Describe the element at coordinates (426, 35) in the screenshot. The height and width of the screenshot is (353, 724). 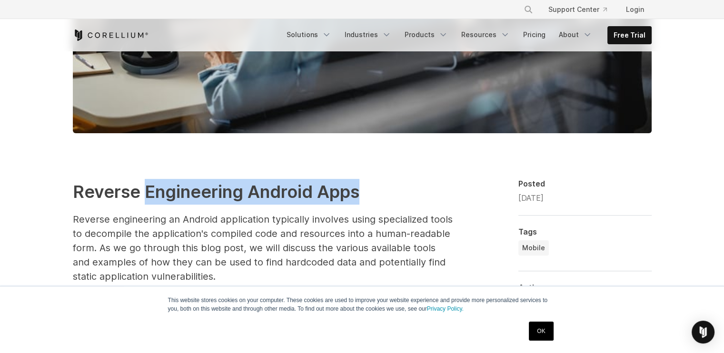
I see `a: Products` at that location.